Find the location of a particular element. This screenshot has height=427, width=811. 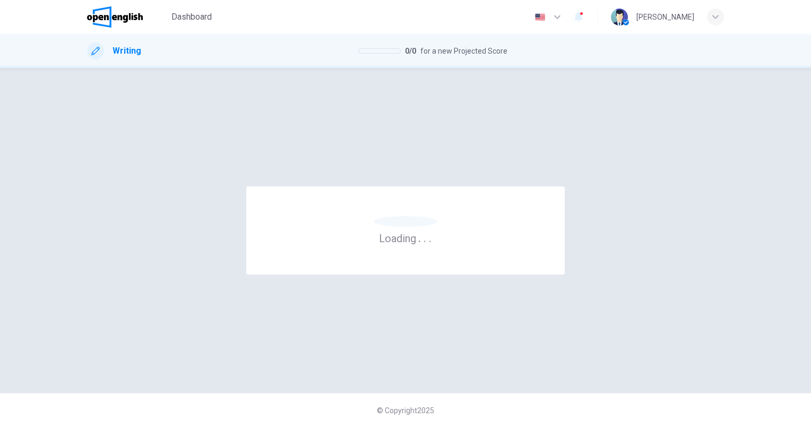

span: 0 / 0 is located at coordinates (410, 51).